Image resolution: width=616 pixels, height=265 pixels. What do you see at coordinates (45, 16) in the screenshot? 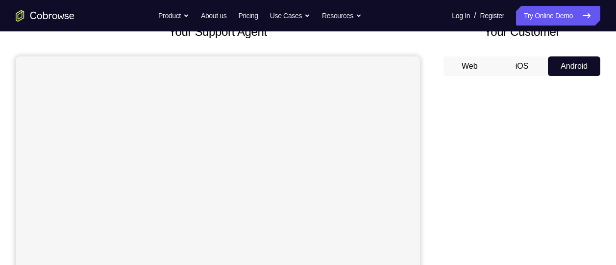
I see `a: Go to the home page` at bounding box center [45, 16].